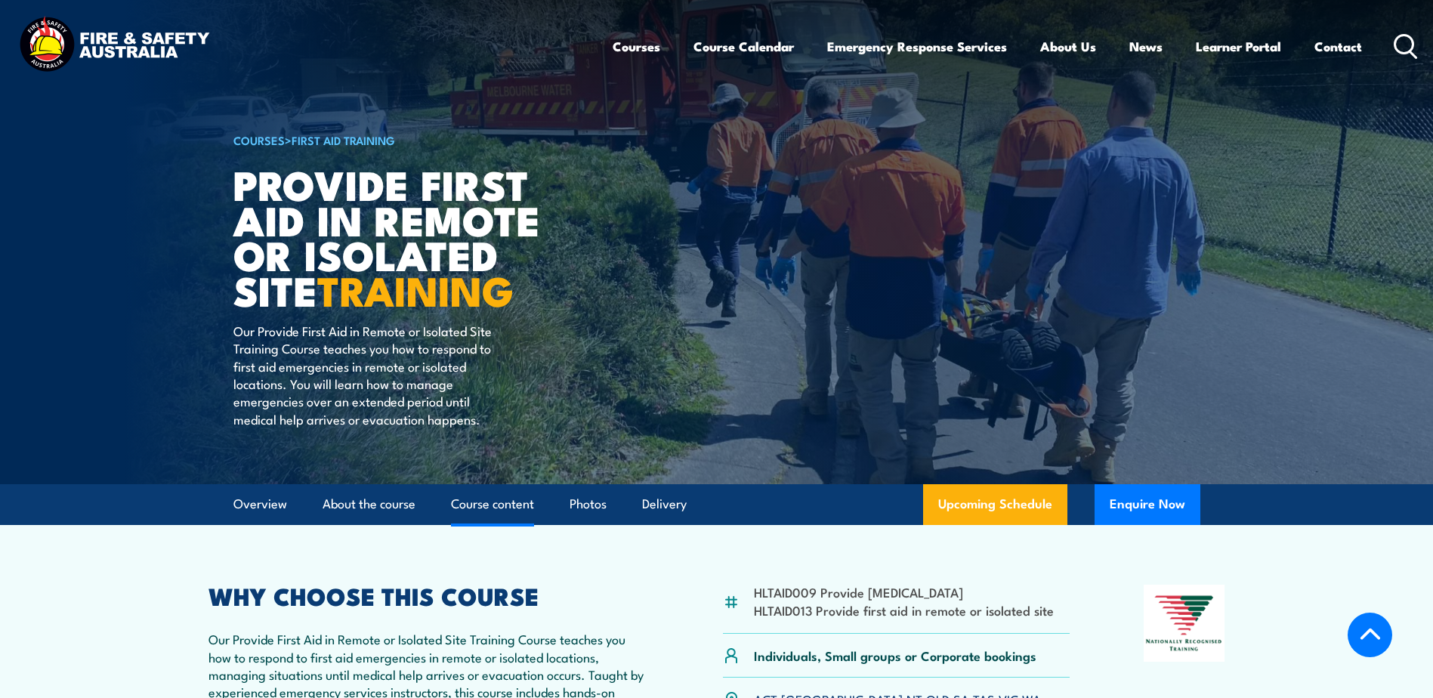 This screenshot has width=1433, height=698. What do you see at coordinates (743, 46) in the screenshot?
I see `a: Course Calendar` at bounding box center [743, 46].